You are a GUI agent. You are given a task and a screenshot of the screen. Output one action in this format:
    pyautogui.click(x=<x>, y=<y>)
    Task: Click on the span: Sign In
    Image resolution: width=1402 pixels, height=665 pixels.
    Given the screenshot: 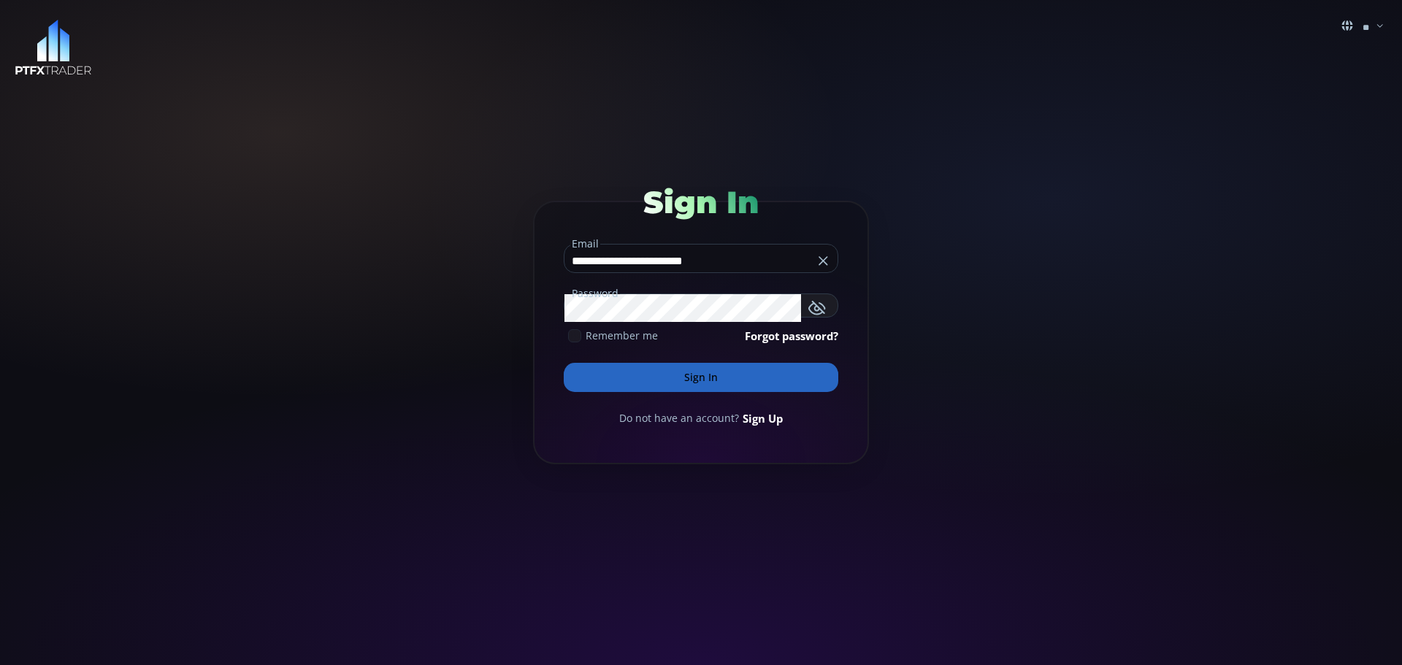 What is the action you would take?
    pyautogui.click(x=701, y=202)
    